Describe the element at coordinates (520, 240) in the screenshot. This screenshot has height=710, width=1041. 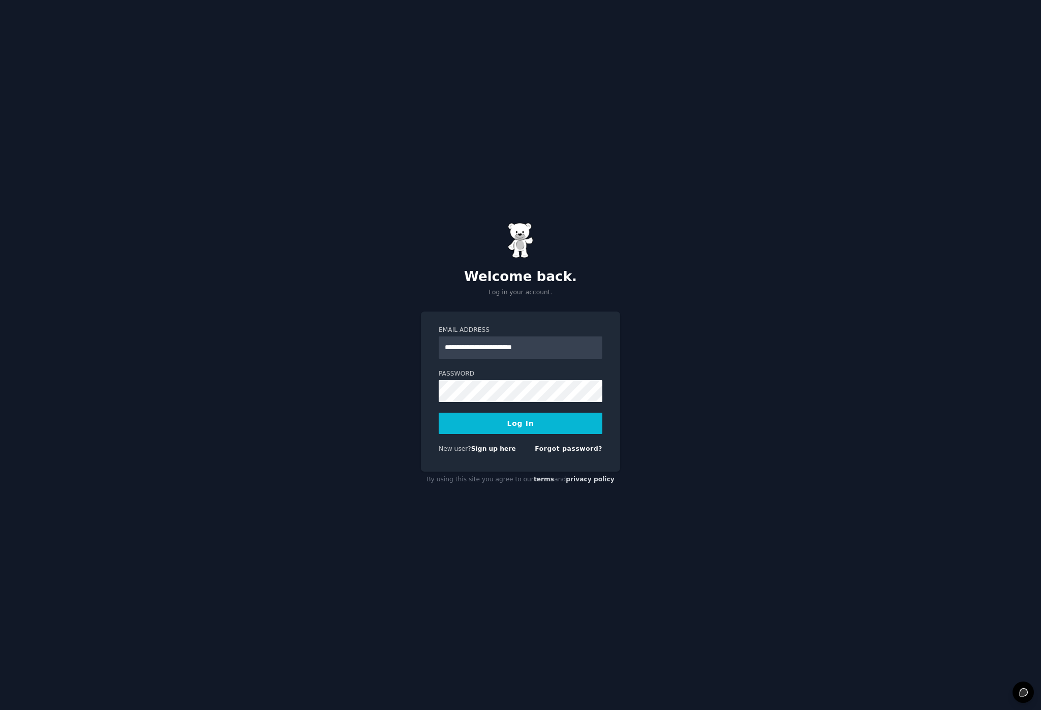
I see `img: Gummy Bear` at that location.